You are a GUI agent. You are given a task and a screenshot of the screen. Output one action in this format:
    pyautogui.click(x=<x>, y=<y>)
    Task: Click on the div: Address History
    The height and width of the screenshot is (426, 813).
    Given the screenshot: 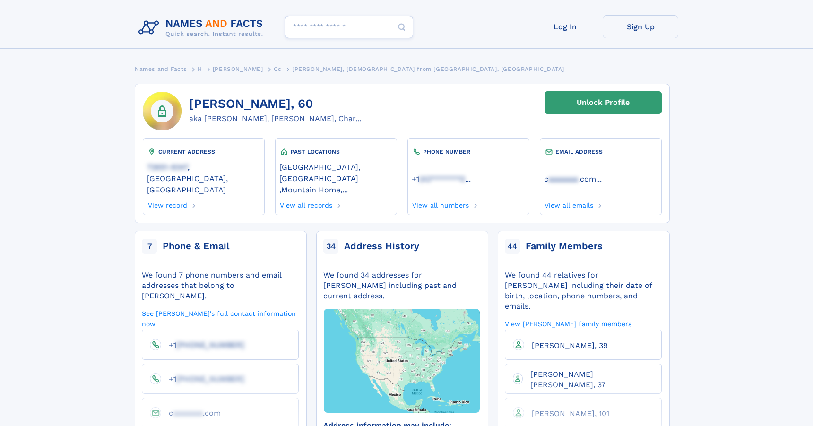 What is the action you would take?
    pyautogui.click(x=381, y=246)
    